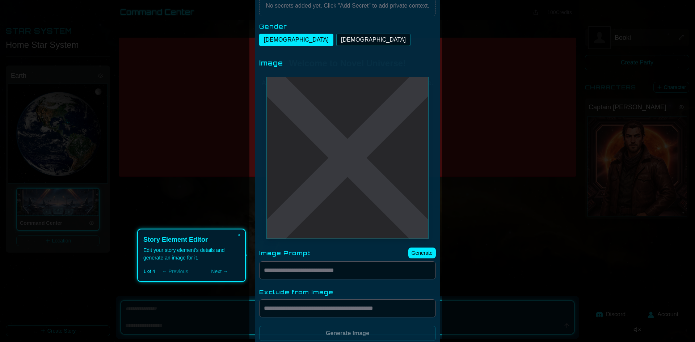  I want to click on div: Image, so click(348, 63).